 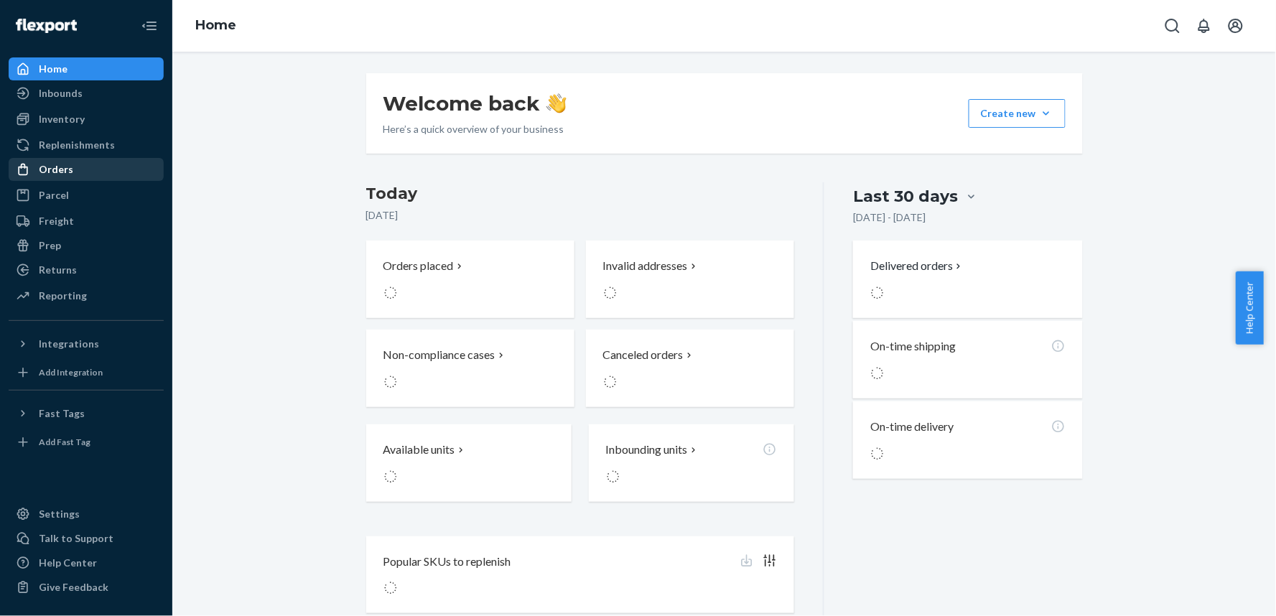 I want to click on a: Orders, so click(x=86, y=169).